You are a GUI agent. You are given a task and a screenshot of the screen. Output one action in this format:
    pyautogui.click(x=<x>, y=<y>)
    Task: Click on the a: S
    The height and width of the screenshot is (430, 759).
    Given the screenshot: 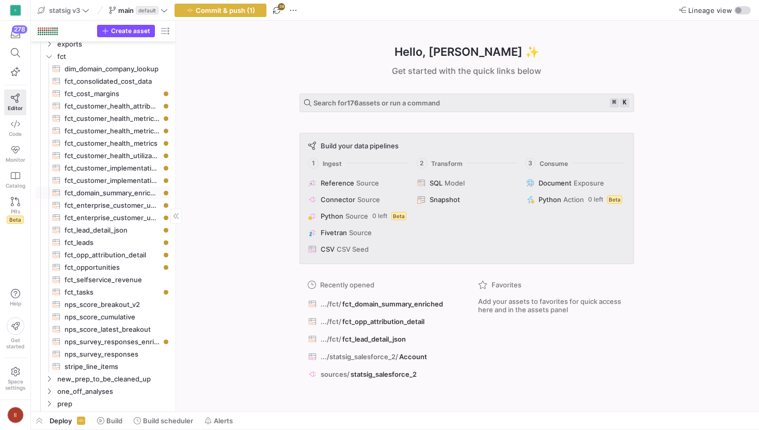 What is the action you would take?
    pyautogui.click(x=15, y=10)
    